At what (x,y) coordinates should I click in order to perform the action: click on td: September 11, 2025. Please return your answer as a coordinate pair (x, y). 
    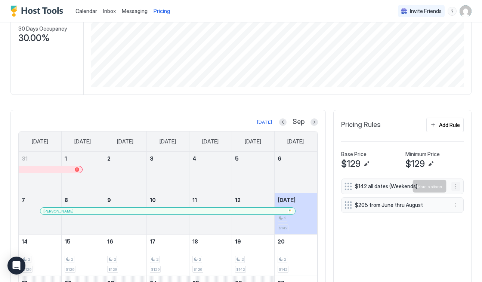
    Looking at the image, I should click on (210, 214).